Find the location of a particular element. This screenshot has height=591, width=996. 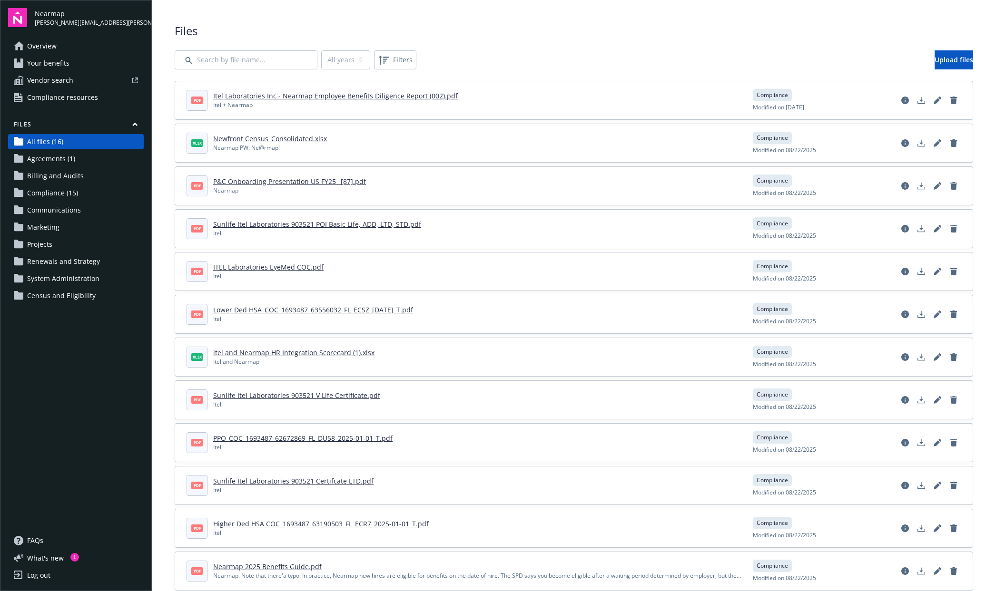

span: Files is located at coordinates (574, 31).